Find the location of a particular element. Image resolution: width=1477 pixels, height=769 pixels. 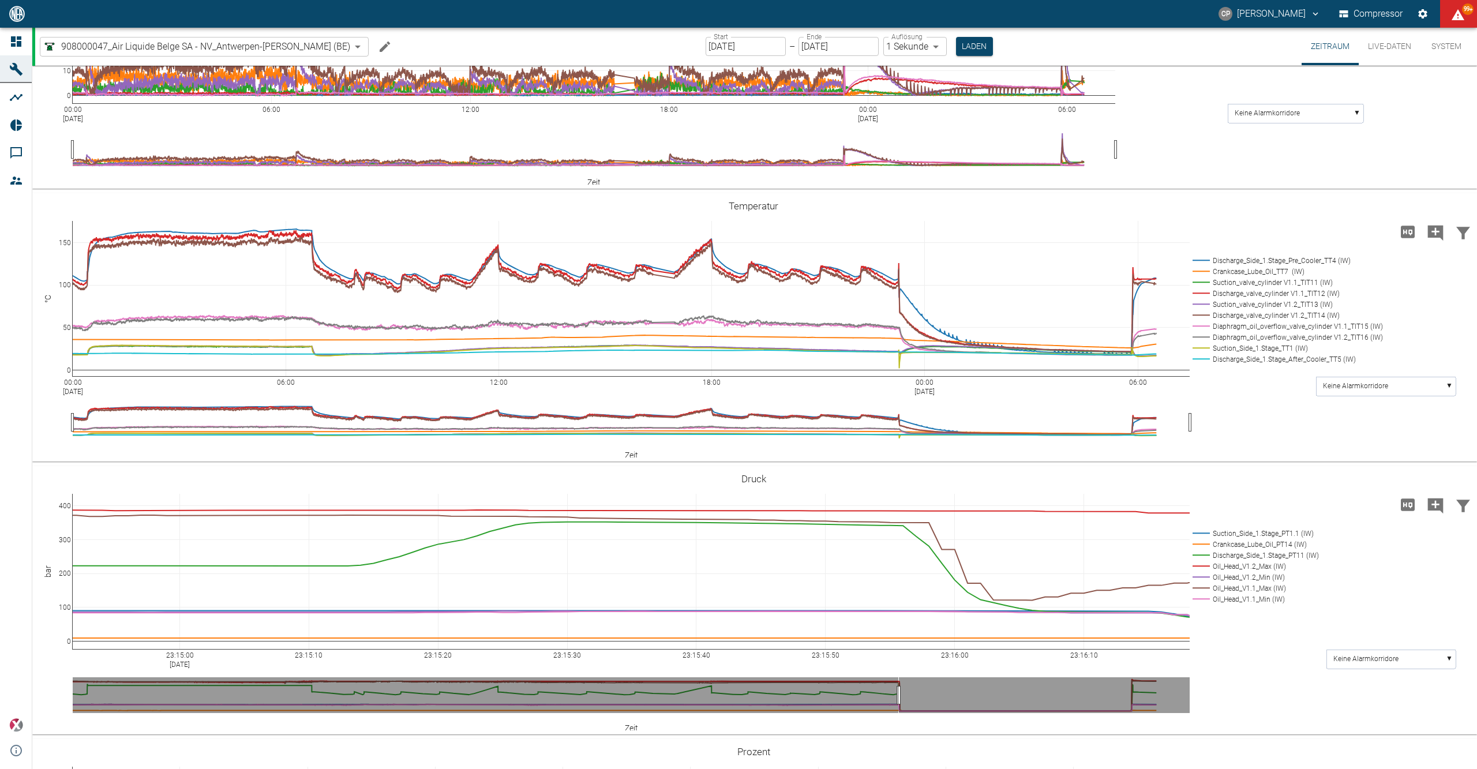

label: Auflösung is located at coordinates (907, 36).